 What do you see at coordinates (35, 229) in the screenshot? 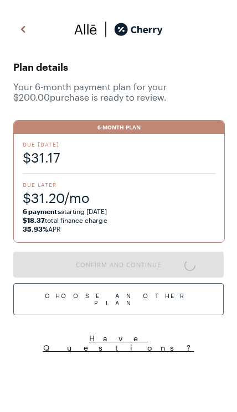
I see `strong: 35.93%` at bounding box center [35, 229].